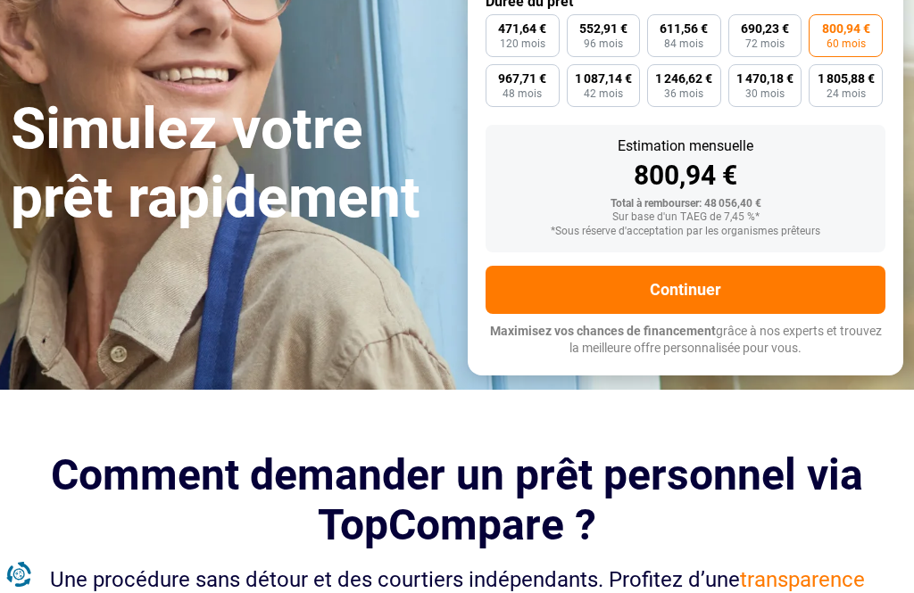 Image resolution: width=914 pixels, height=593 pixels. What do you see at coordinates (684, 29) in the screenshot?
I see `span: 611,56 €` at bounding box center [684, 29].